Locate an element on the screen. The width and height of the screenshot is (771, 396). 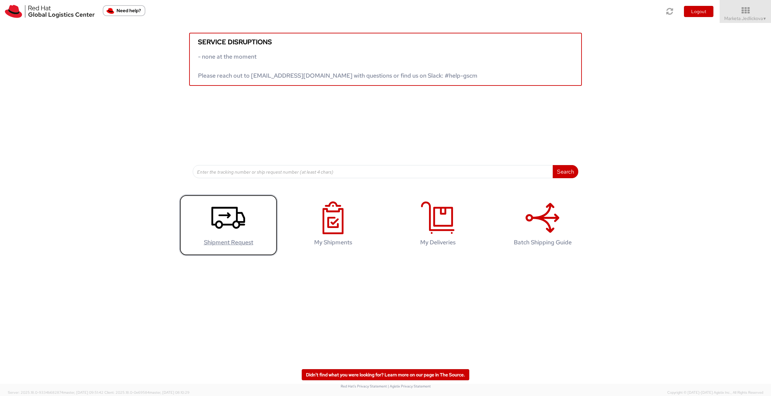
h4: My Shipments is located at coordinates (333, 242).